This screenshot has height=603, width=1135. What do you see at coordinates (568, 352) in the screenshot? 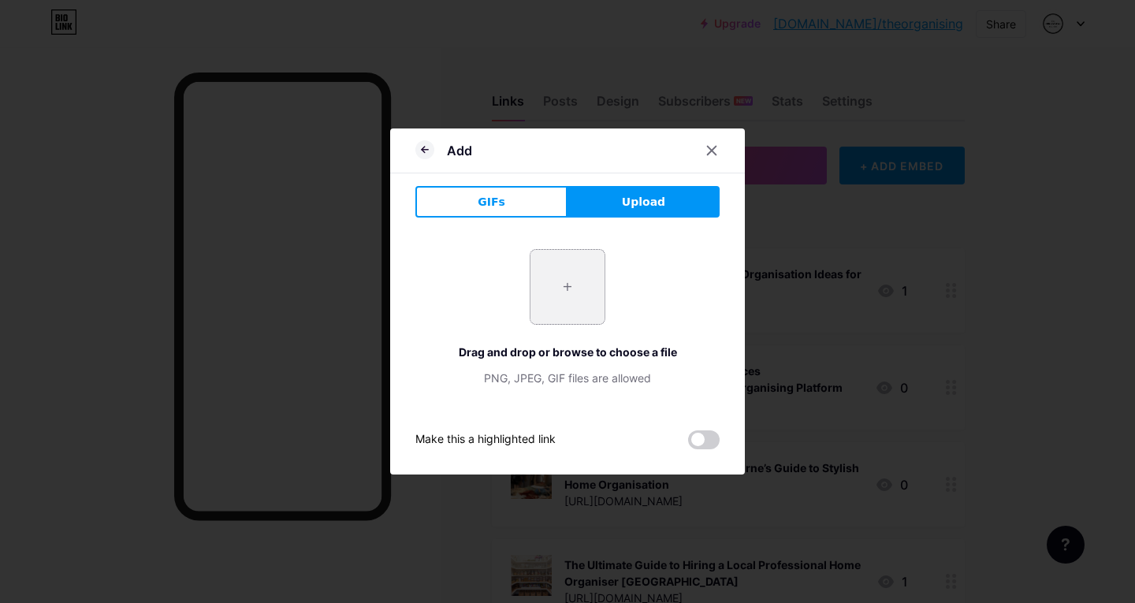
I see `div: Drag and drop or browse to choose a file` at bounding box center [568, 352].